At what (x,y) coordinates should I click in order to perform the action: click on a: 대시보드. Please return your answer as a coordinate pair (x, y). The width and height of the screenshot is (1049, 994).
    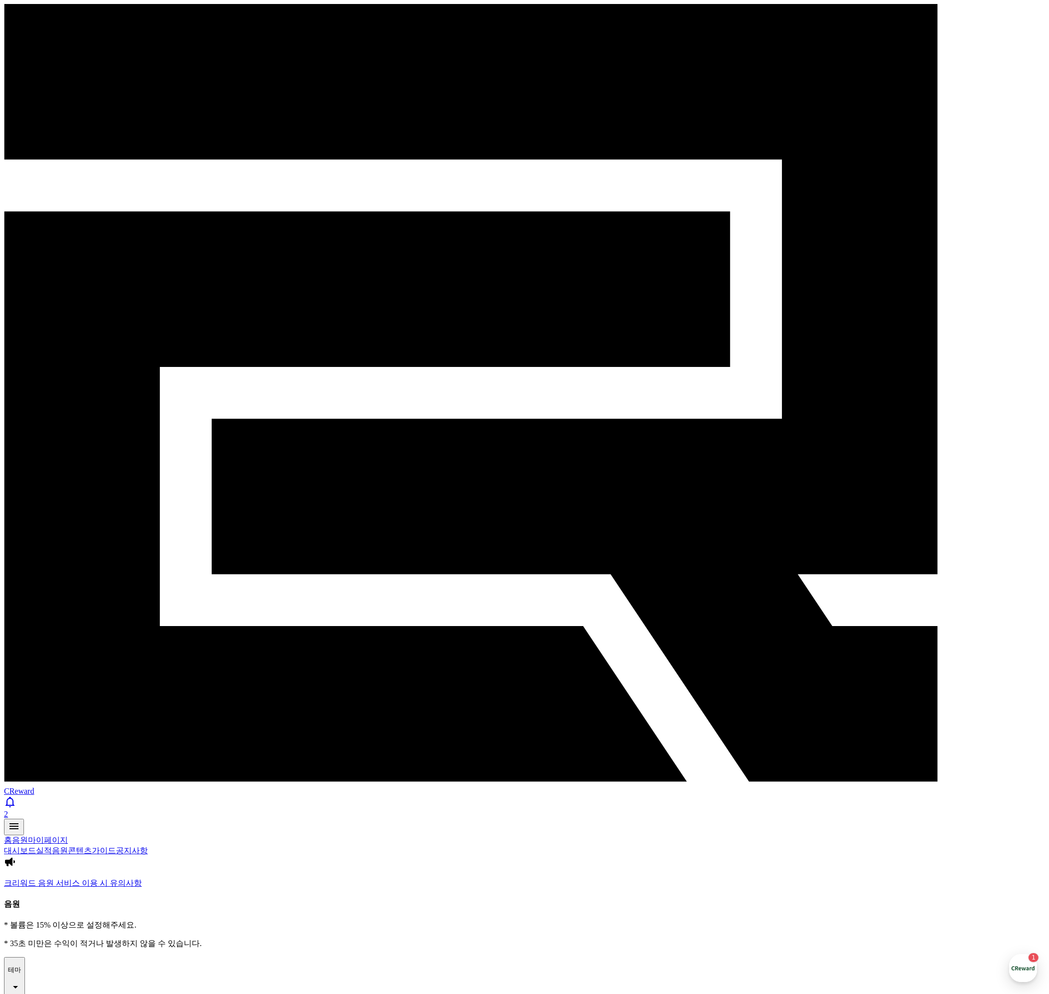
    Looking at the image, I should click on (20, 850).